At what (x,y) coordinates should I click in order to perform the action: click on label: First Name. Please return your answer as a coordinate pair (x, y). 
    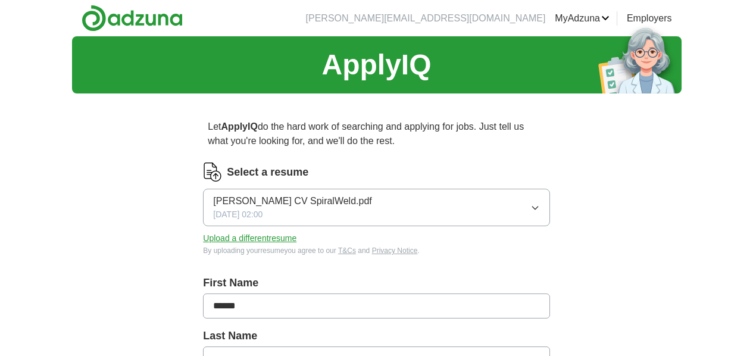
    Looking at the image, I should click on (376, 283).